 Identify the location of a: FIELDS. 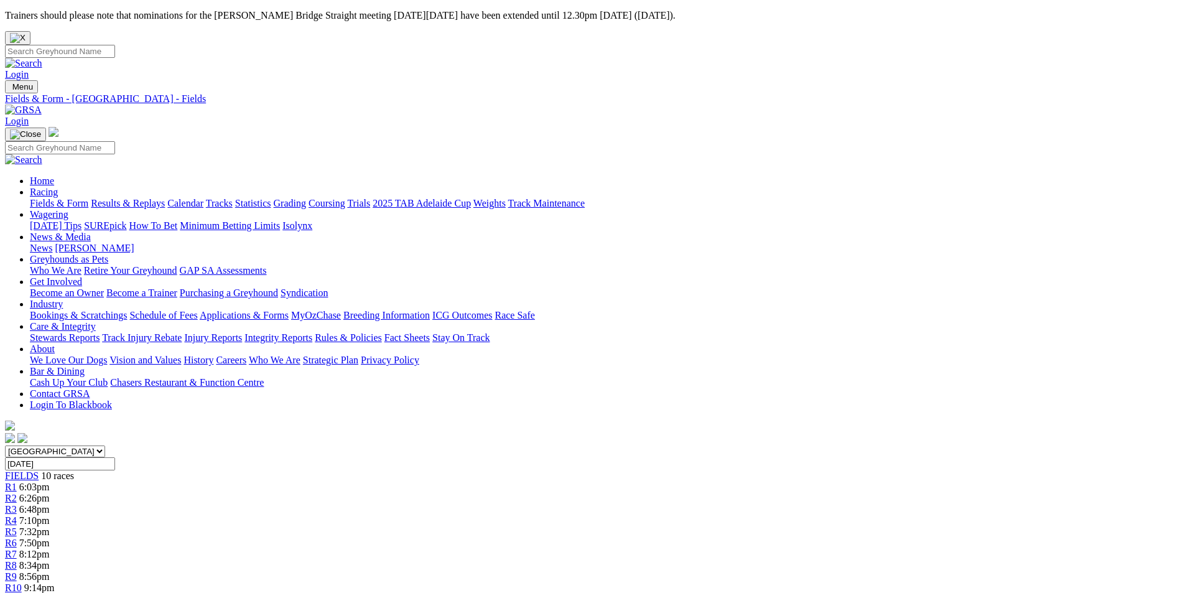
(22, 475).